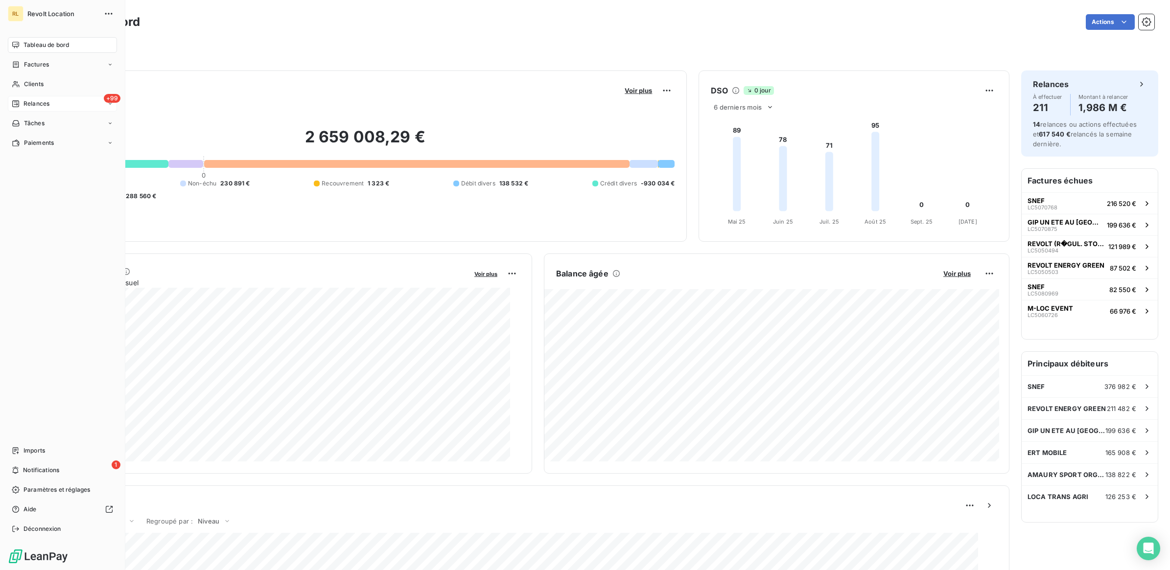 The image size is (1170, 570). Describe the element at coordinates (1066, 475) in the screenshot. I see `span: AMAURY SPORT ORGANISATION` at that location.